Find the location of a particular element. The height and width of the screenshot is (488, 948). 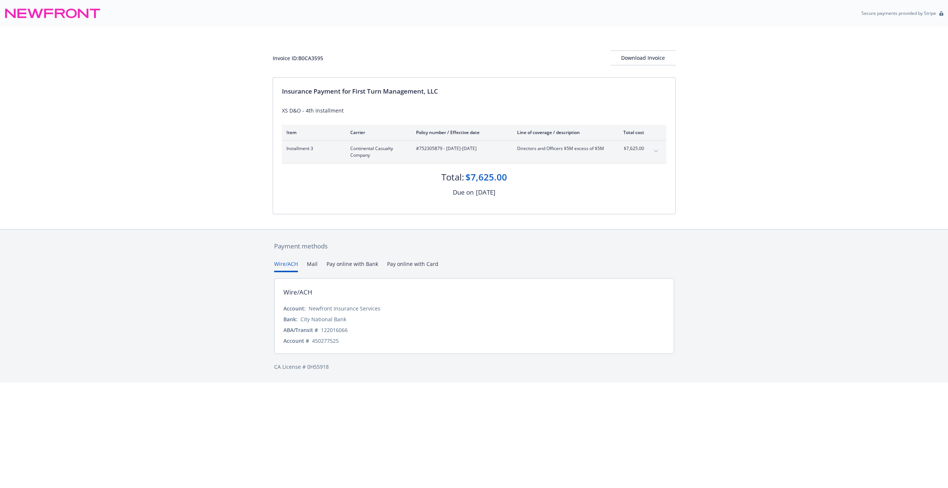

div: $7,625.00 is located at coordinates (486, 177).